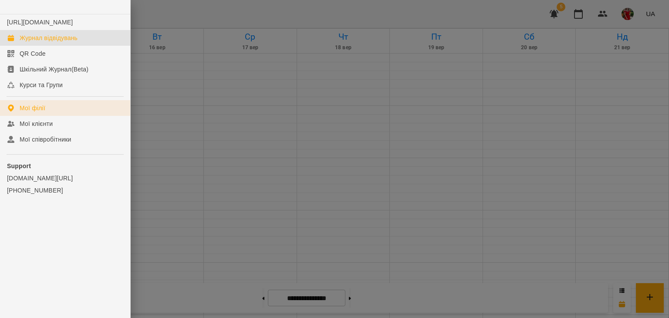 The width and height of the screenshot is (669, 318). What do you see at coordinates (33, 54) in the screenshot?
I see `div: QR Code` at bounding box center [33, 54].